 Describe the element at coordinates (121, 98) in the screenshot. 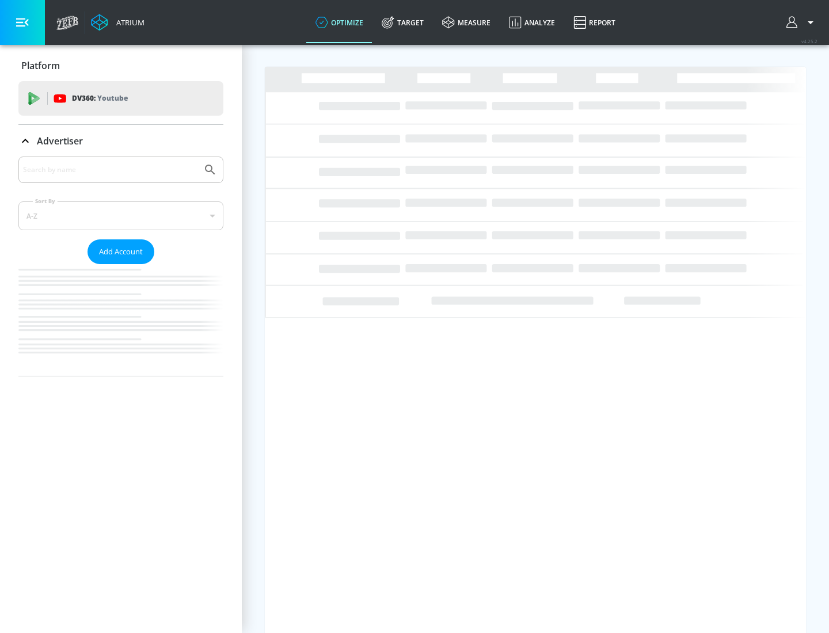

I see `div: DV360: Youtube` at that location.